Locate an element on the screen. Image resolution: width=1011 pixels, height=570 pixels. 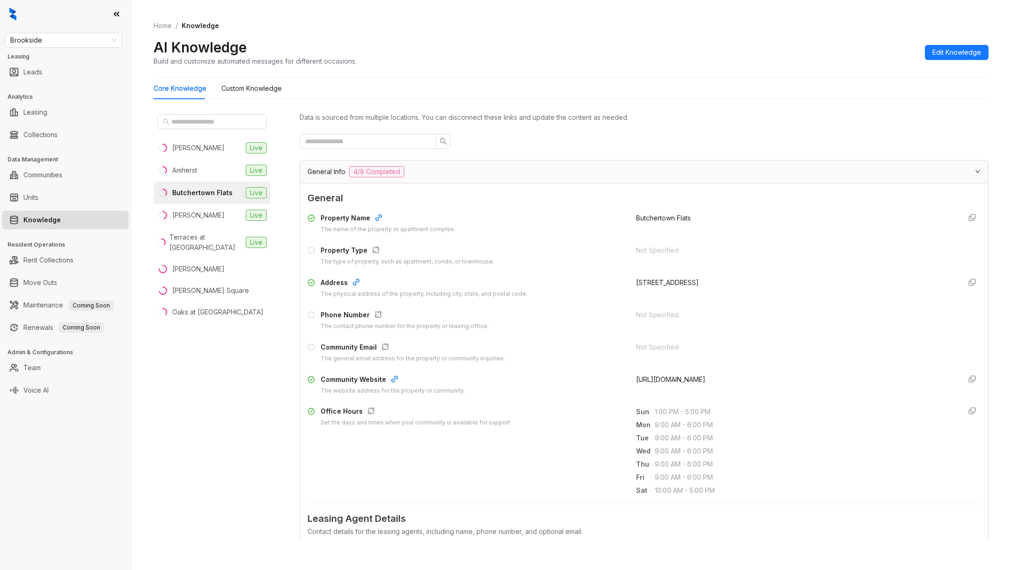
li: Voice AI is located at coordinates (65, 390).